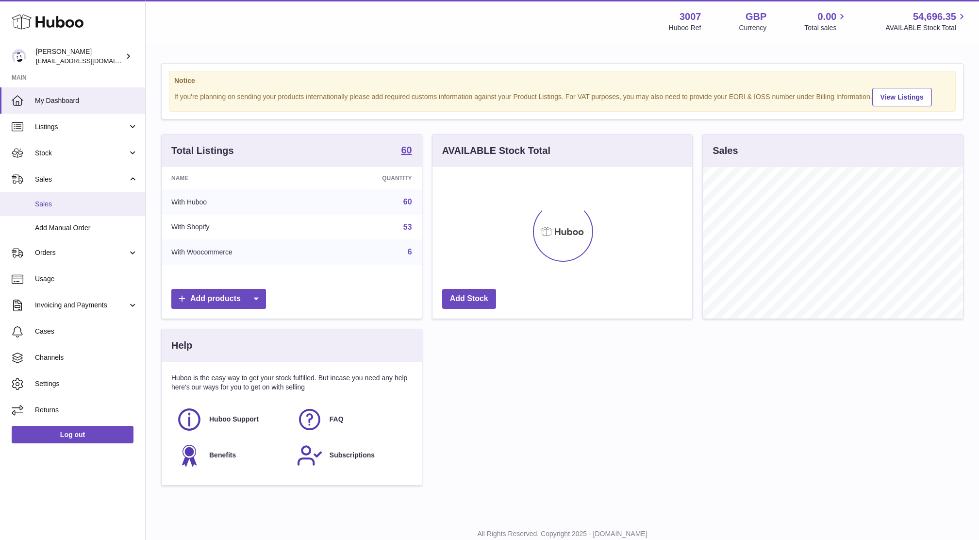  Describe the element at coordinates (86, 357) in the screenshot. I see `span: Channels` at that location.